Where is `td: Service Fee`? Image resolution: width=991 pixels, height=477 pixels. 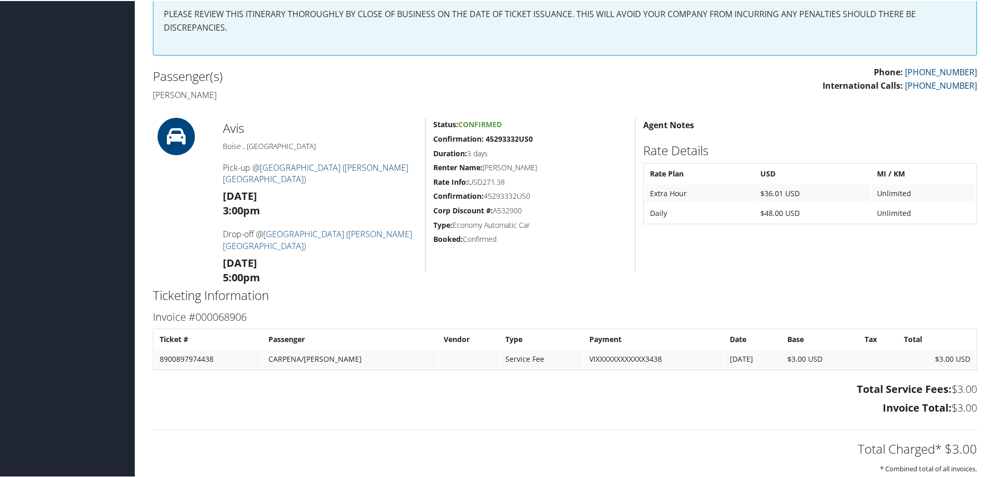 td: Service Fee is located at coordinates (541, 358).